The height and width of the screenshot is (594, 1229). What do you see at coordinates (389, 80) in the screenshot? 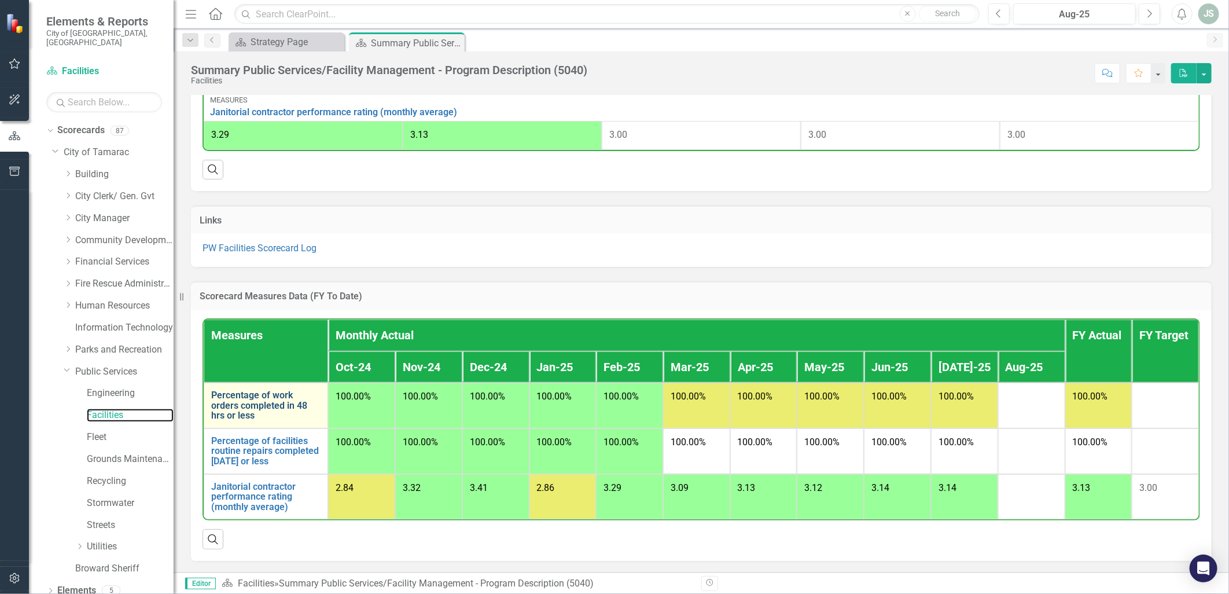
I see `div: Facilities` at bounding box center [389, 80].